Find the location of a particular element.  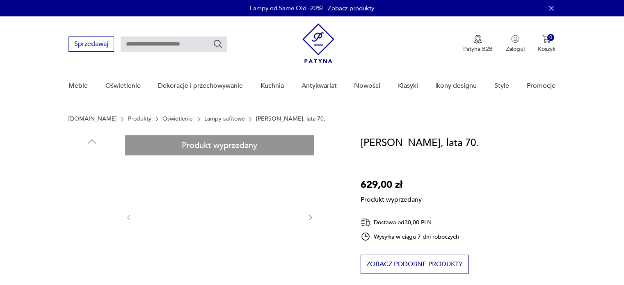

p: Patyna B2B is located at coordinates (478, 49).